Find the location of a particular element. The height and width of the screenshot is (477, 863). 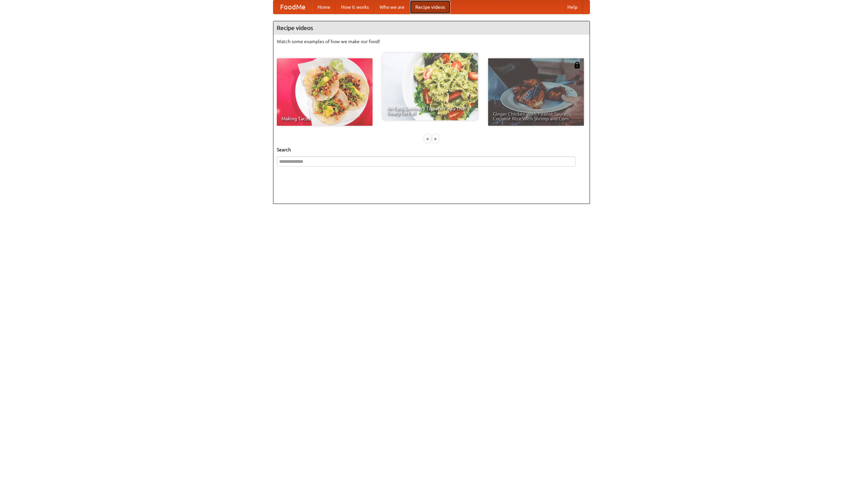

a: Home is located at coordinates (324, 7).